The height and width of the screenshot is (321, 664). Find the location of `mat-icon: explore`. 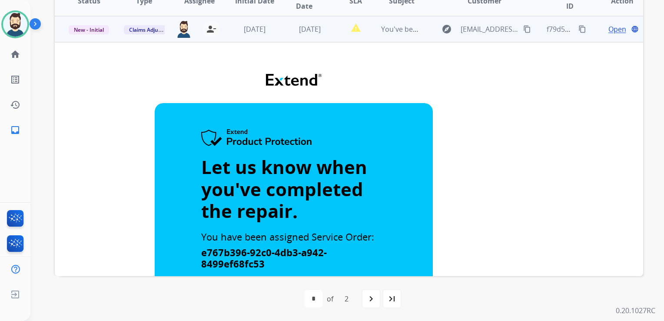

mat-icon: explore is located at coordinates (447, 29).